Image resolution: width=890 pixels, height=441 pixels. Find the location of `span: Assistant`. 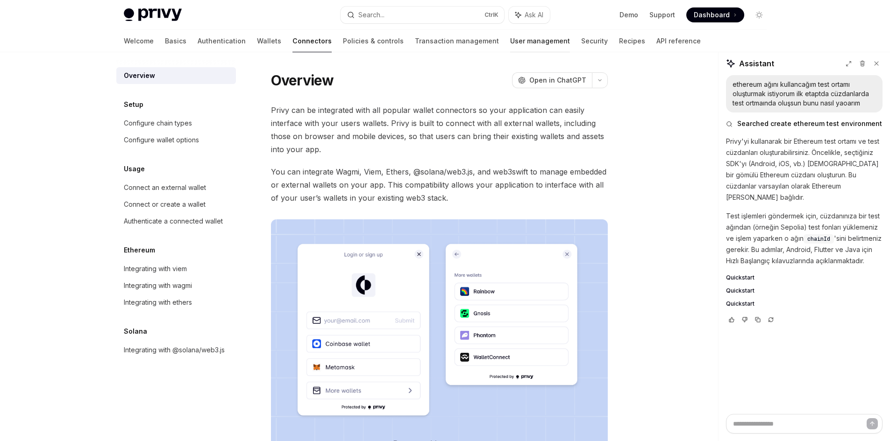

span: Assistant is located at coordinates (756, 64).